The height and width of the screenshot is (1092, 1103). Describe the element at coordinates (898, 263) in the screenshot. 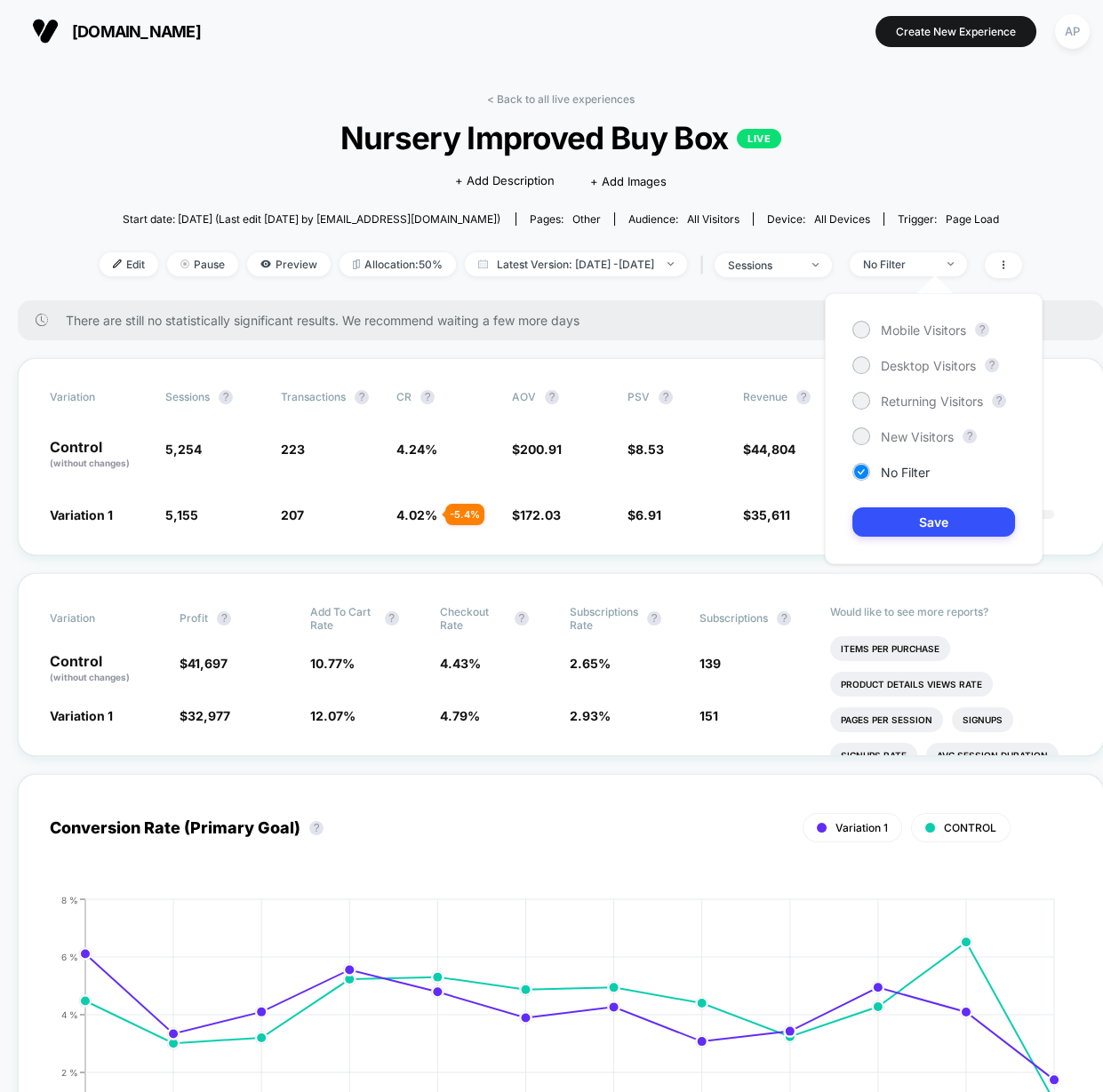

I see `div: No Filter` at that location.